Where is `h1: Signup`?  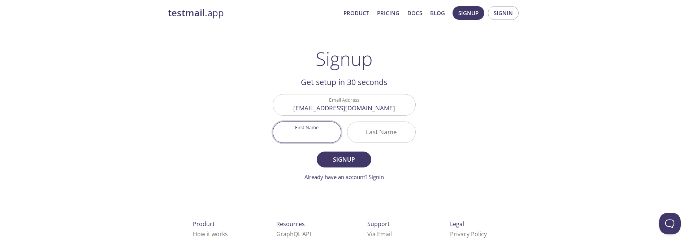
h1: Signup is located at coordinates (344, 59).